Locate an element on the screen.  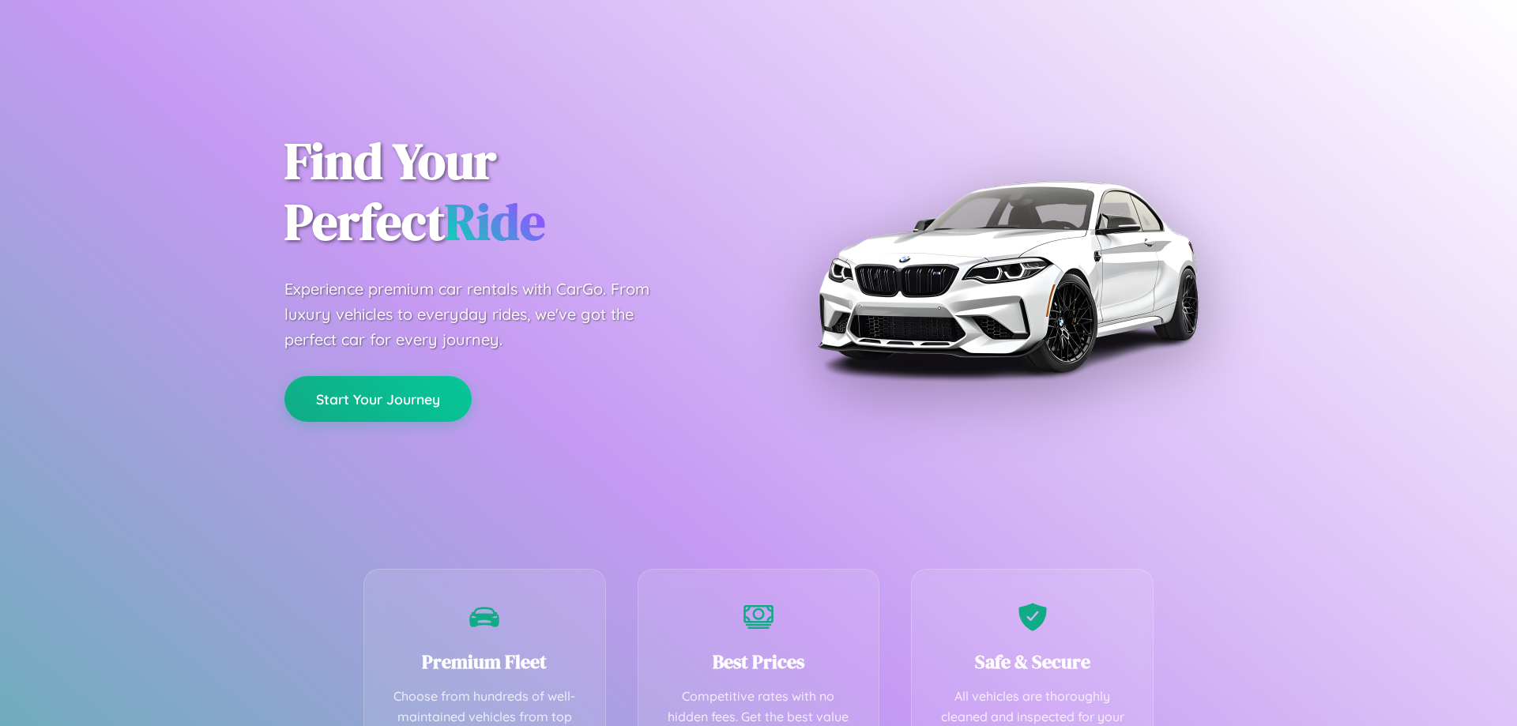
p: Experience premium car rentals with CarGo. From luxury vehicles to everyday rides, we've got the ... is located at coordinates (482, 314).